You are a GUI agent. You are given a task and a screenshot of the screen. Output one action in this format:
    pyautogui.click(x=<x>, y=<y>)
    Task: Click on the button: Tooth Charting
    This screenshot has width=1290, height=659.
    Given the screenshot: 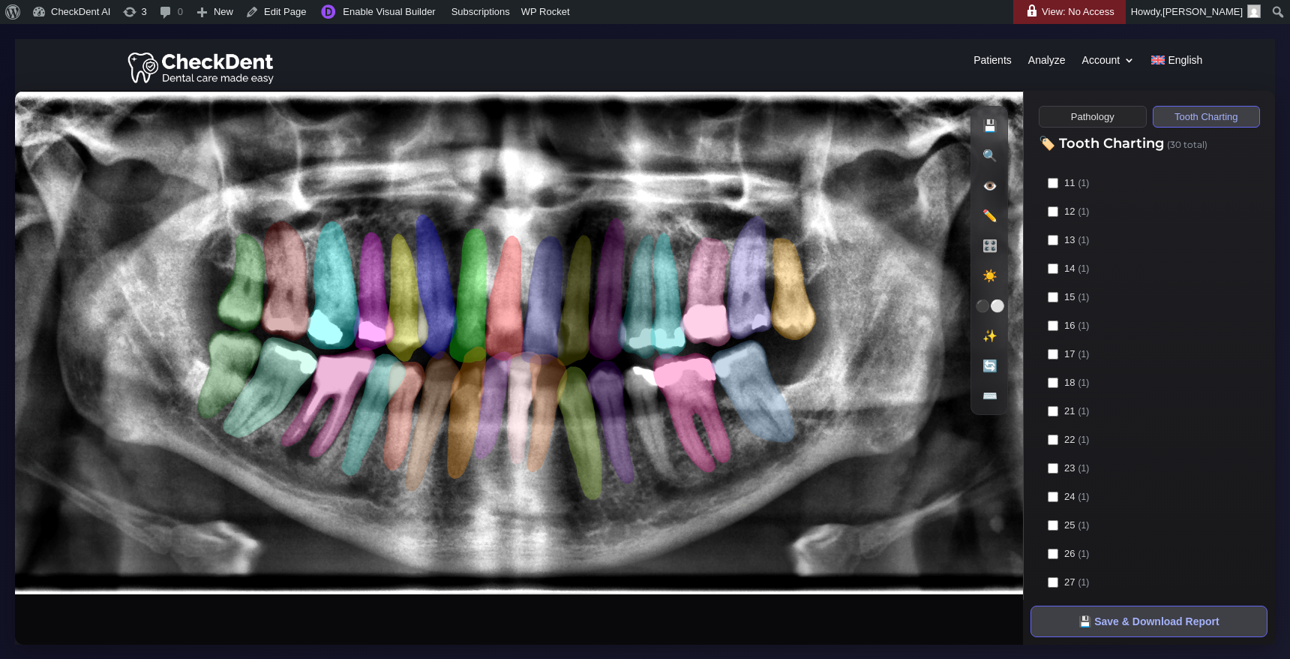 What is the action you would take?
    pyautogui.click(x=1207, y=116)
    